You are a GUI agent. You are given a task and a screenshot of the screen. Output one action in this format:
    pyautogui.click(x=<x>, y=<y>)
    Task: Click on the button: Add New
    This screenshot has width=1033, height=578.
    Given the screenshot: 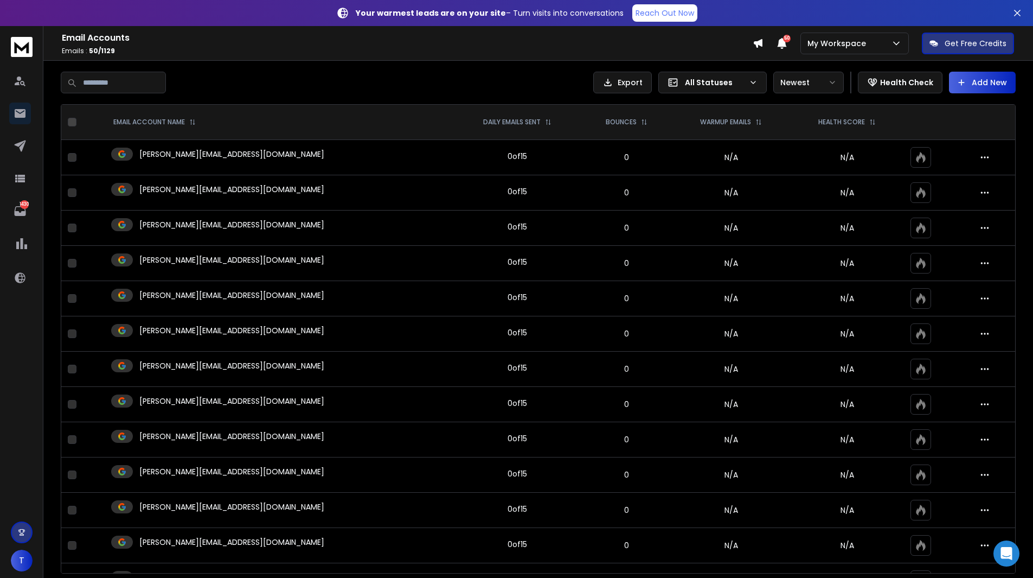 What is the action you would take?
    pyautogui.click(x=982, y=82)
    